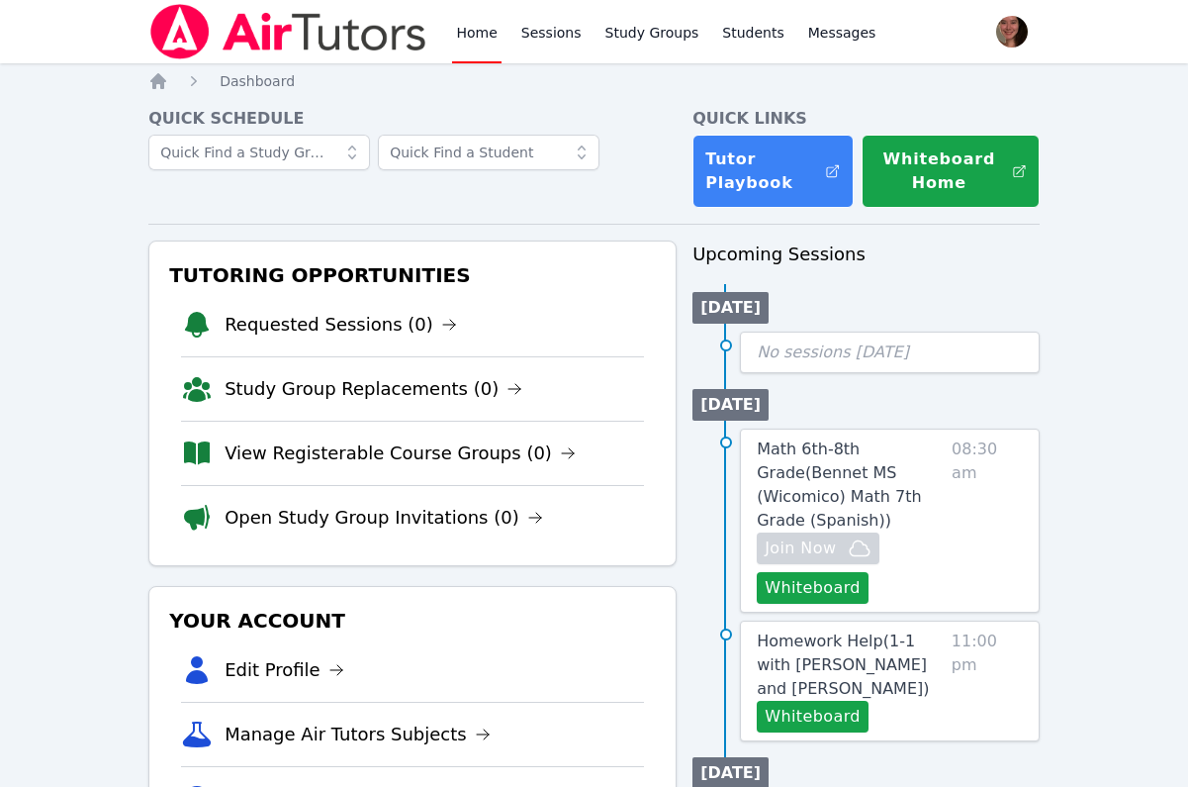 The height and width of the screenshot is (787, 1188). What do you see at coordinates (384, 517) in the screenshot?
I see `a: Open Study Group Invitations (0)` at bounding box center [384, 517].